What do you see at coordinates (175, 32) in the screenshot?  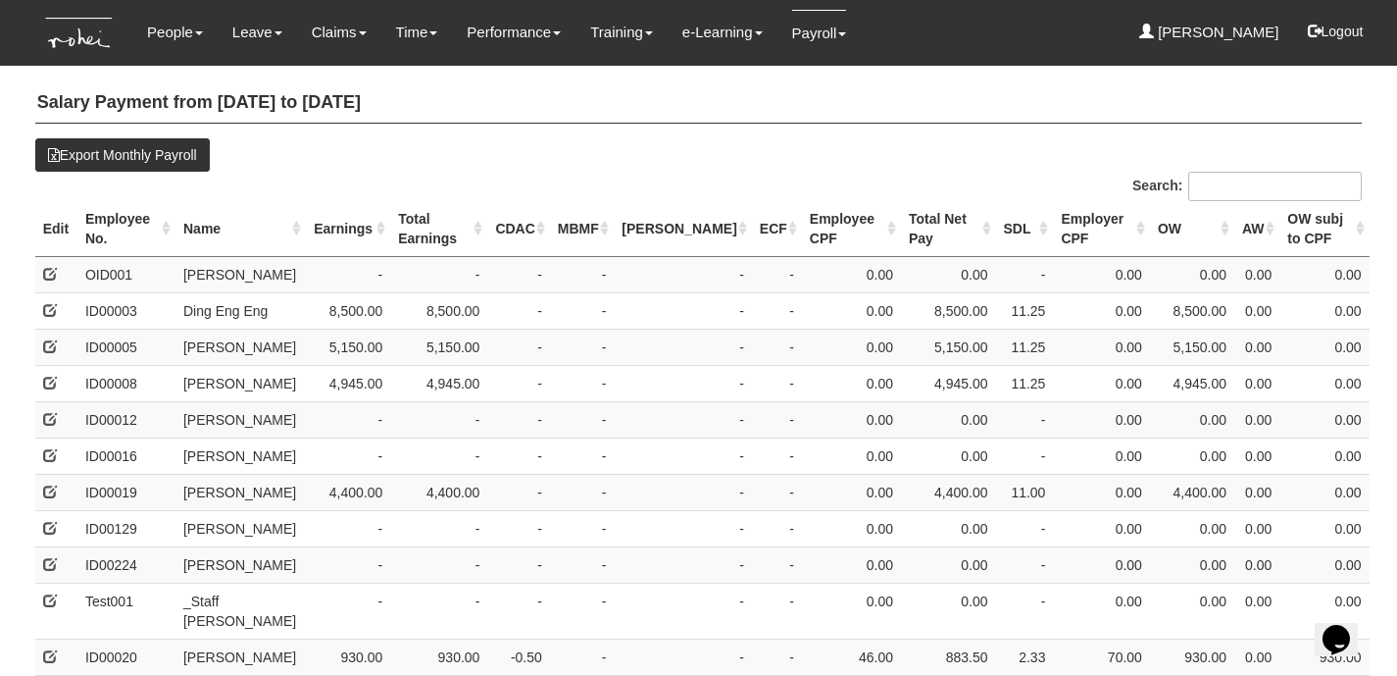 I see `a: People` at bounding box center [175, 32].